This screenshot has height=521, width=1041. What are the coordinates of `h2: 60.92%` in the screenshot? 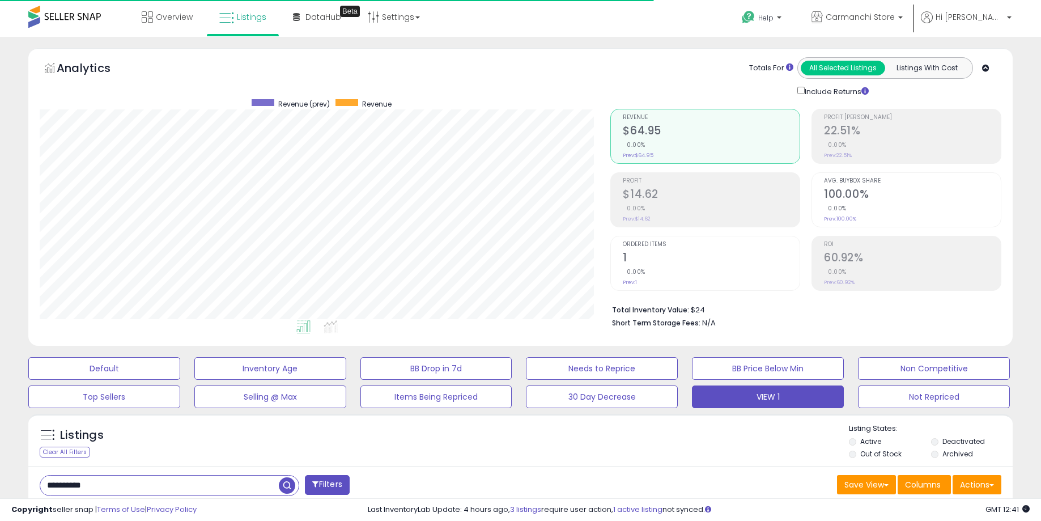 It's located at (912, 258).